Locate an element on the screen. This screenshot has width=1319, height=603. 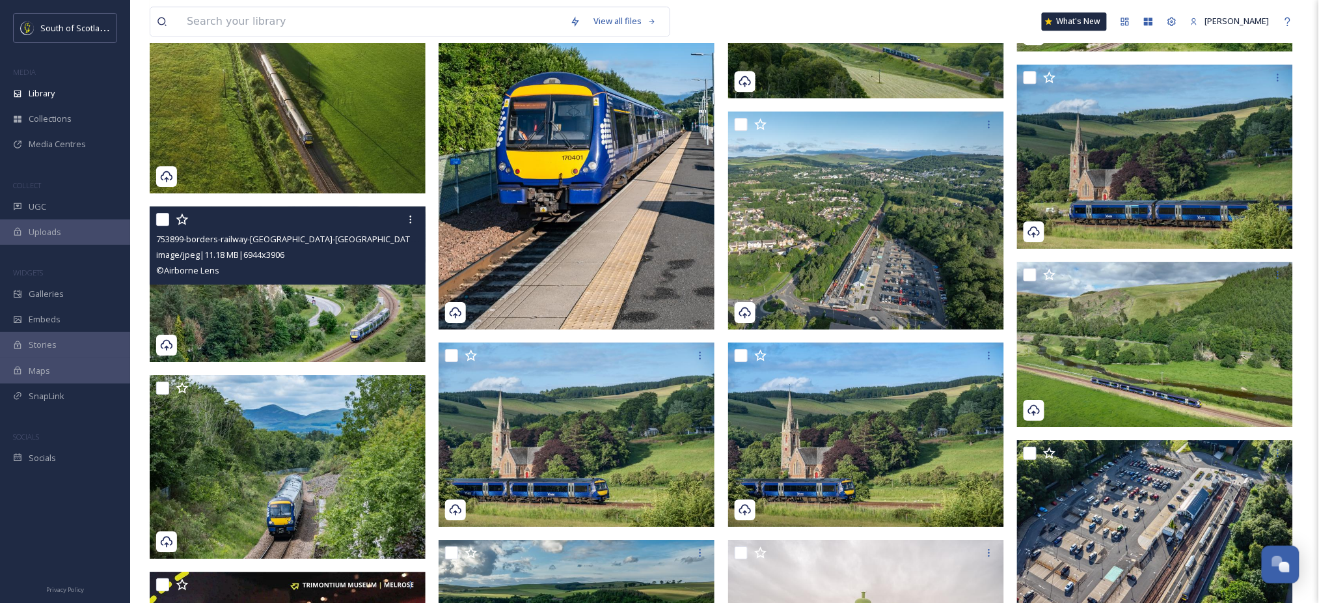
span: Uploads is located at coordinates (45, 232).